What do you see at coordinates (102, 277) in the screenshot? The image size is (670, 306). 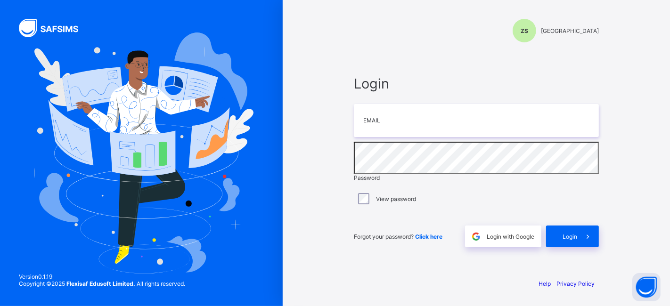 I see `span: Version 0.1.19` at bounding box center [102, 277].